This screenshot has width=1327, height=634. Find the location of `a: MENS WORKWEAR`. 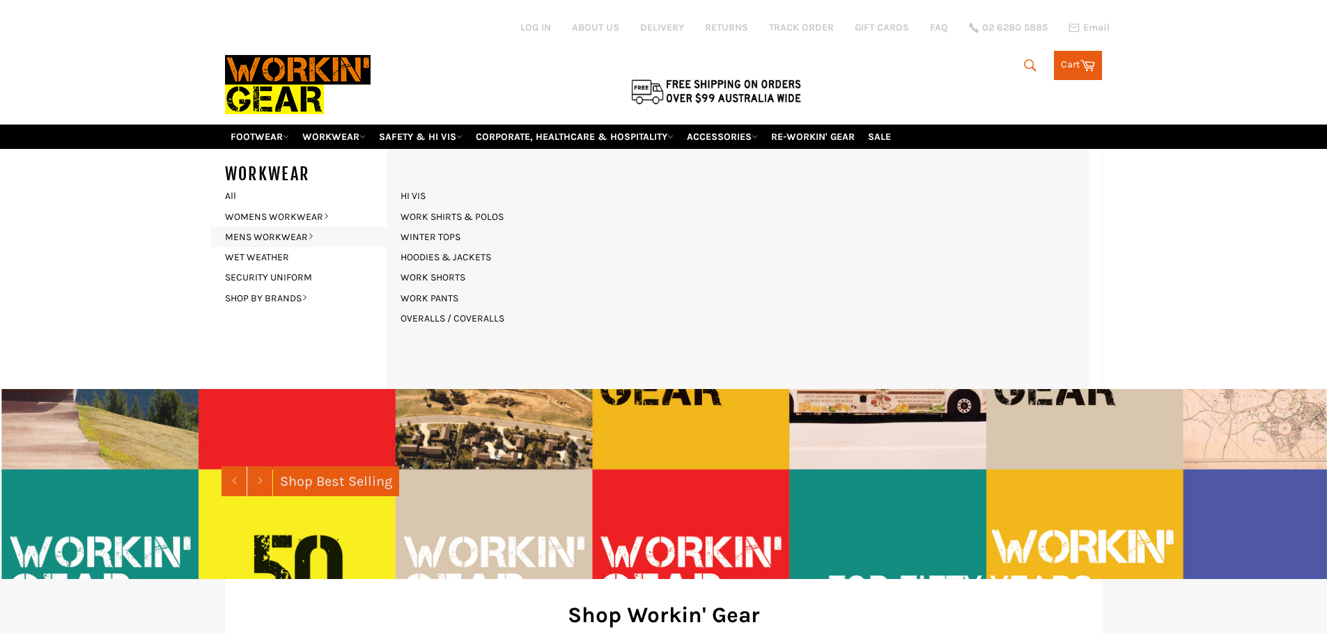

a: MENS WORKWEAR is located at coordinates (302, 237).